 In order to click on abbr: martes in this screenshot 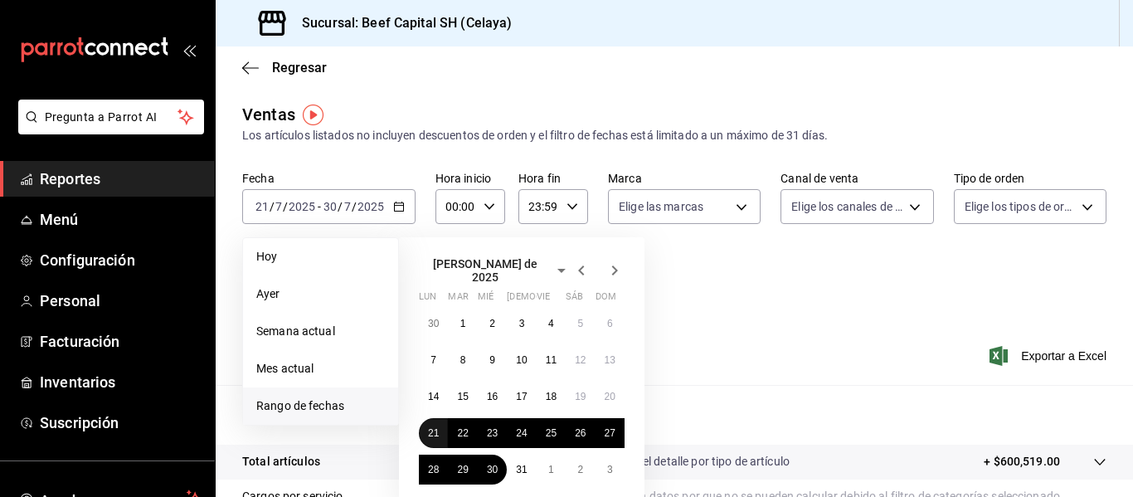, I will do `click(458, 300)`.